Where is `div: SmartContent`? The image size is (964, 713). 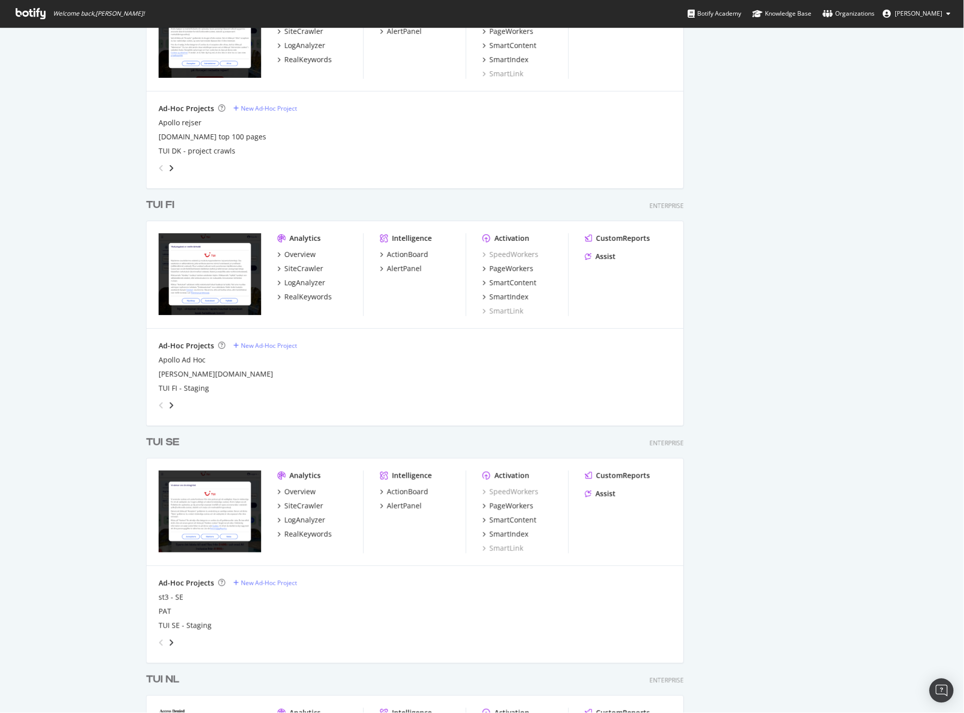
div: SmartContent is located at coordinates (513, 45).